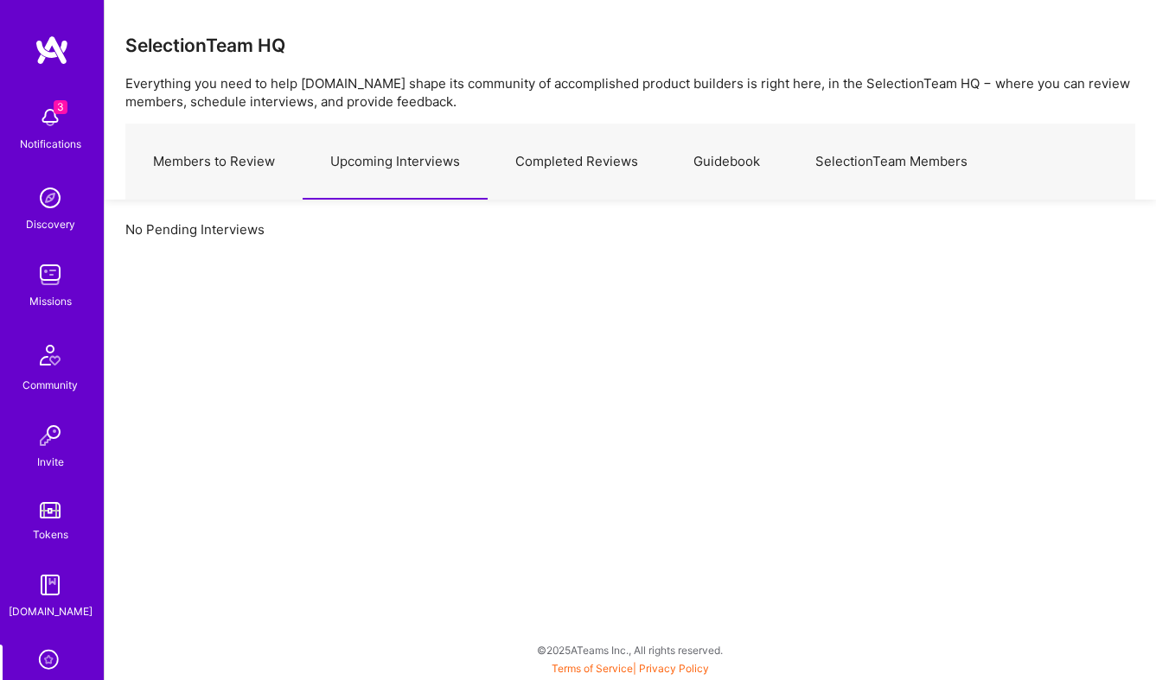 The image size is (1156, 680). What do you see at coordinates (50, 534) in the screenshot?
I see `div: Tokens` at bounding box center [50, 534].